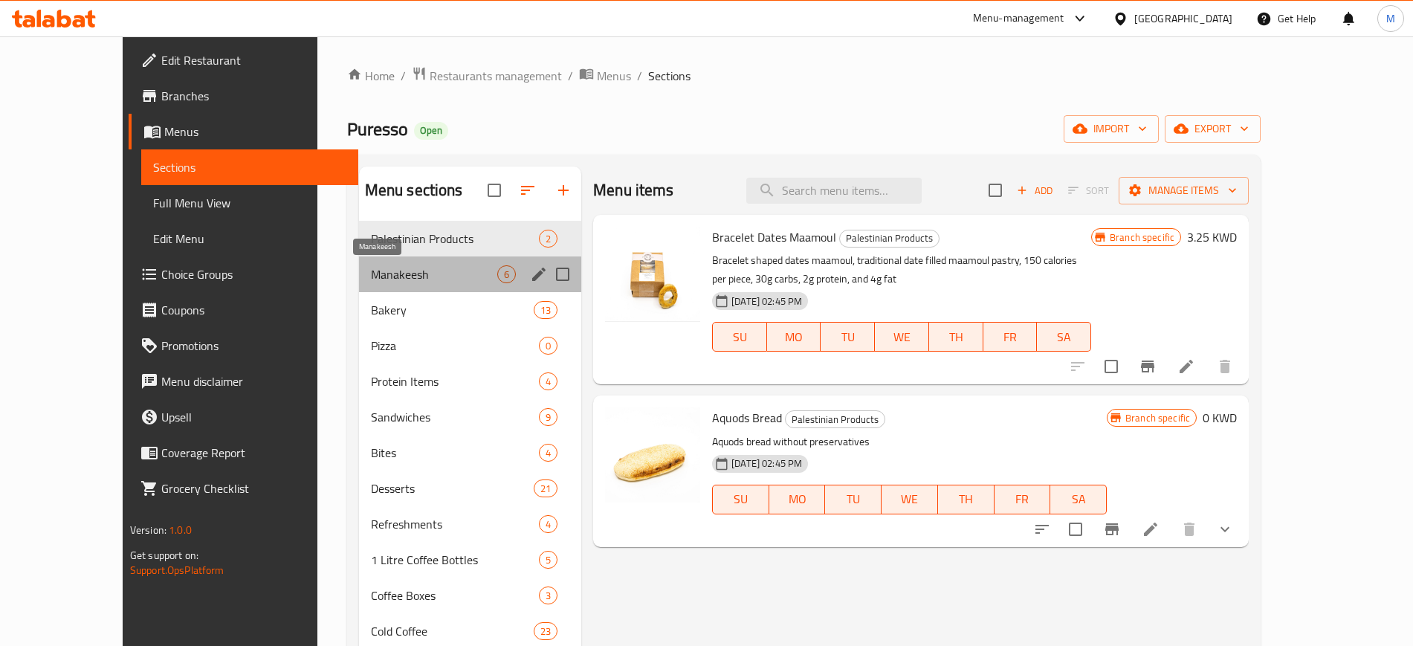  What do you see at coordinates (545, 310) in the screenshot?
I see `span: 13` at bounding box center [545, 310].